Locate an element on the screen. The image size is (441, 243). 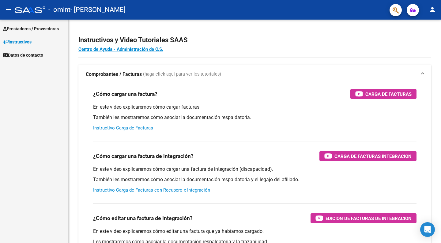
mat-icon: person is located at coordinates (432, 9).